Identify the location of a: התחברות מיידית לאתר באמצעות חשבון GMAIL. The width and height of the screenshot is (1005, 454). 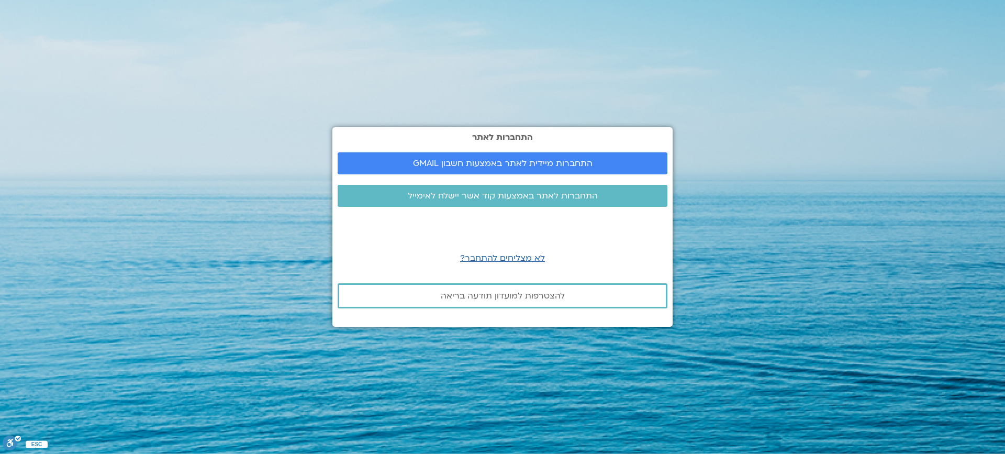
(503, 163).